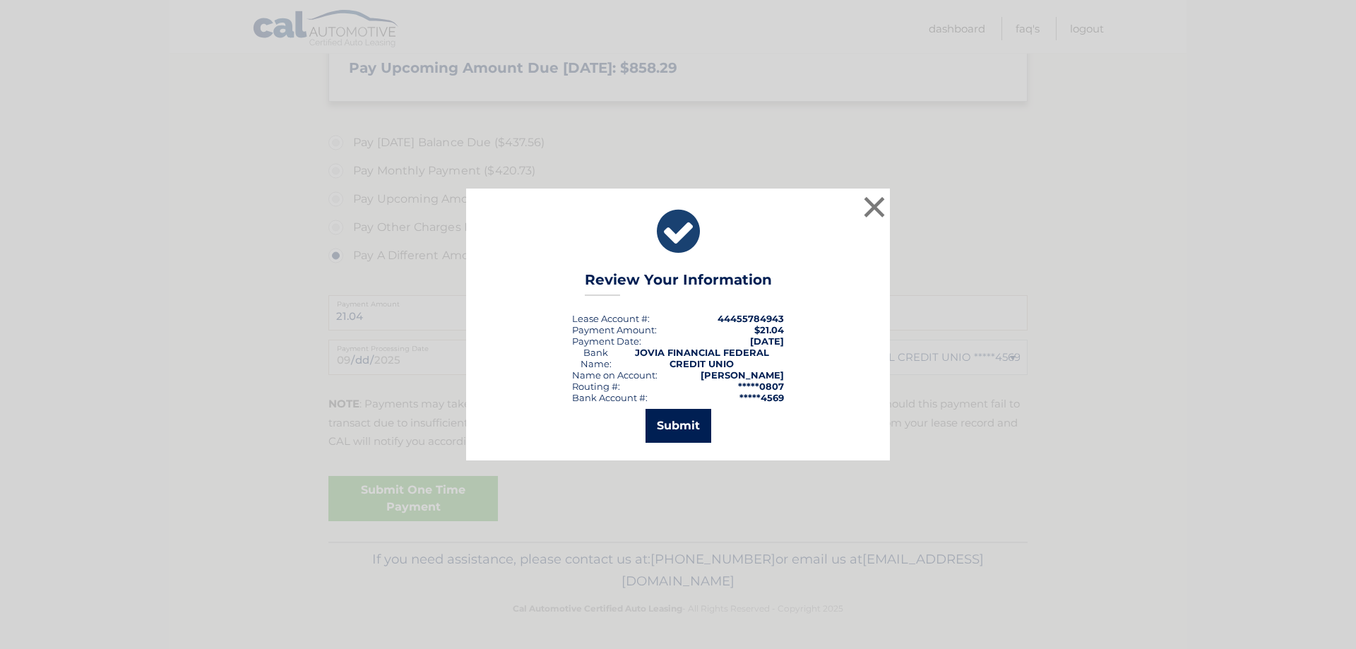 The width and height of the screenshot is (1356, 649). What do you see at coordinates (702, 358) in the screenshot?
I see `strong: JOVIA FINANCIAL FEDERAL CREDIT UNIO` at bounding box center [702, 358].